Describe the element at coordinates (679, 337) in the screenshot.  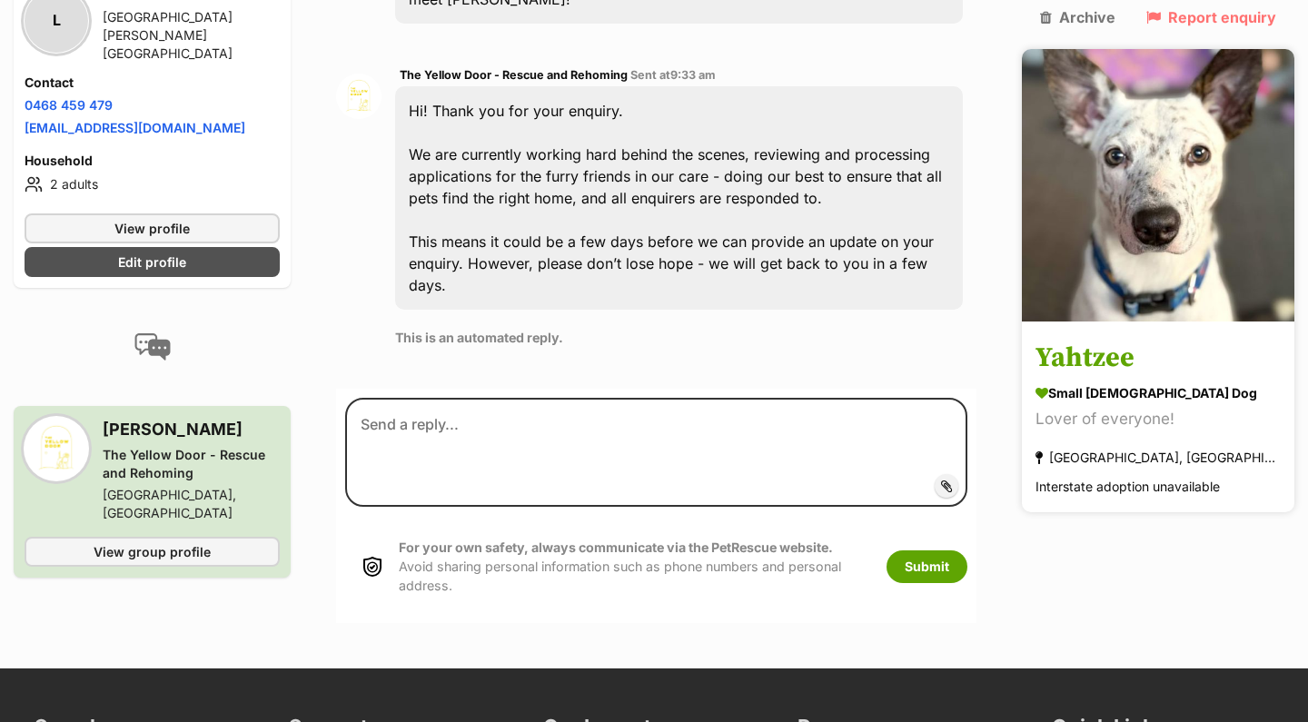
I see `p: This is an automated reply.` at that location.